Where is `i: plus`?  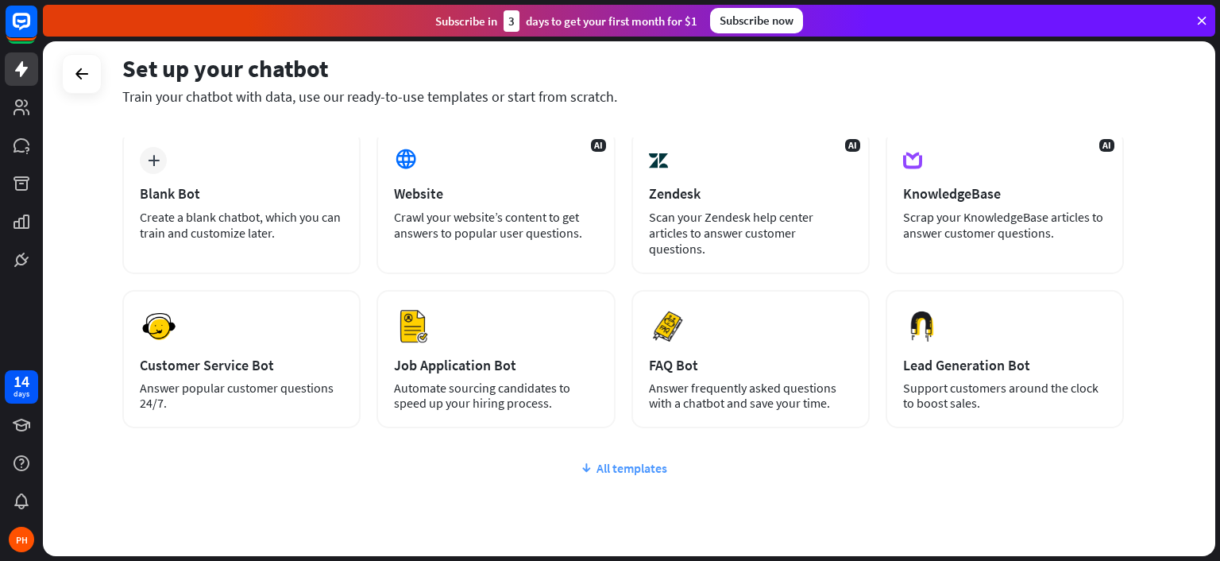
i: plus is located at coordinates (153, 160).